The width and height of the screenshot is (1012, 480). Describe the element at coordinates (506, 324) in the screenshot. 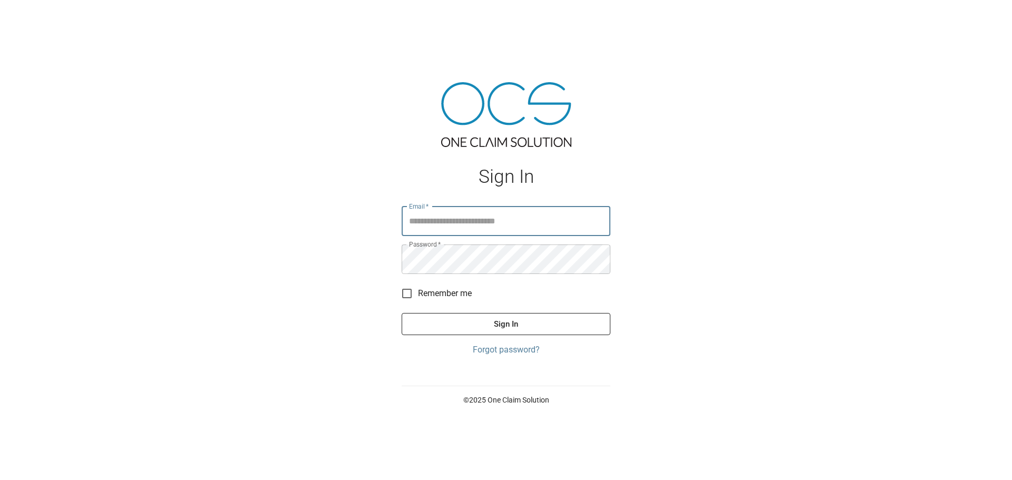

I see `button: Sign In` at that location.